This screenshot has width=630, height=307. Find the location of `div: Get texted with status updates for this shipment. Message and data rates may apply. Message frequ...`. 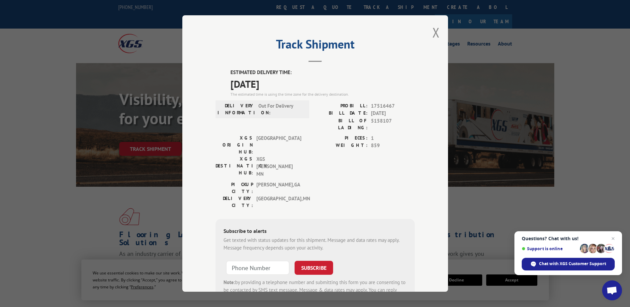

div: Get texted with status updates for this shipment. Message and data rates may apply. Message frequ... is located at coordinates (315, 244).